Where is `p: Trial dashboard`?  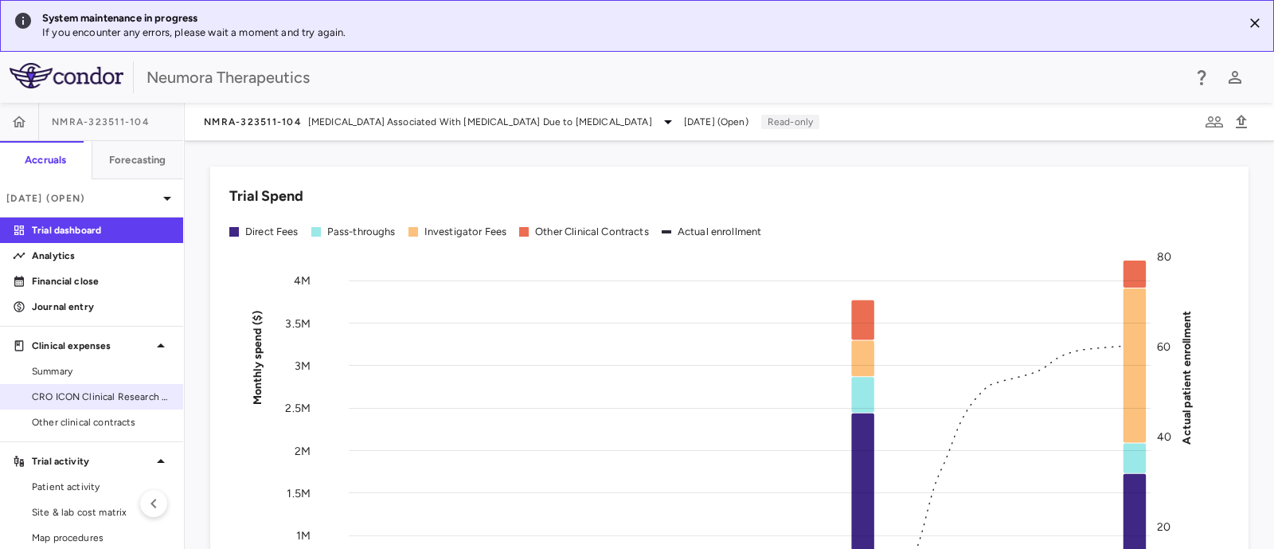 p: Trial dashboard is located at coordinates (101, 230).